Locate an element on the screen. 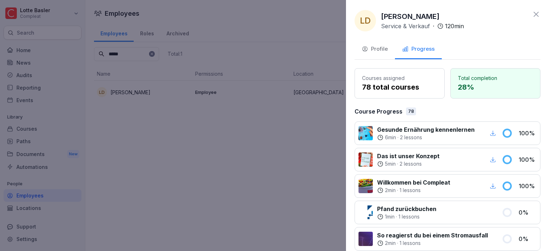  p: Service & Verkauf is located at coordinates (405, 26).